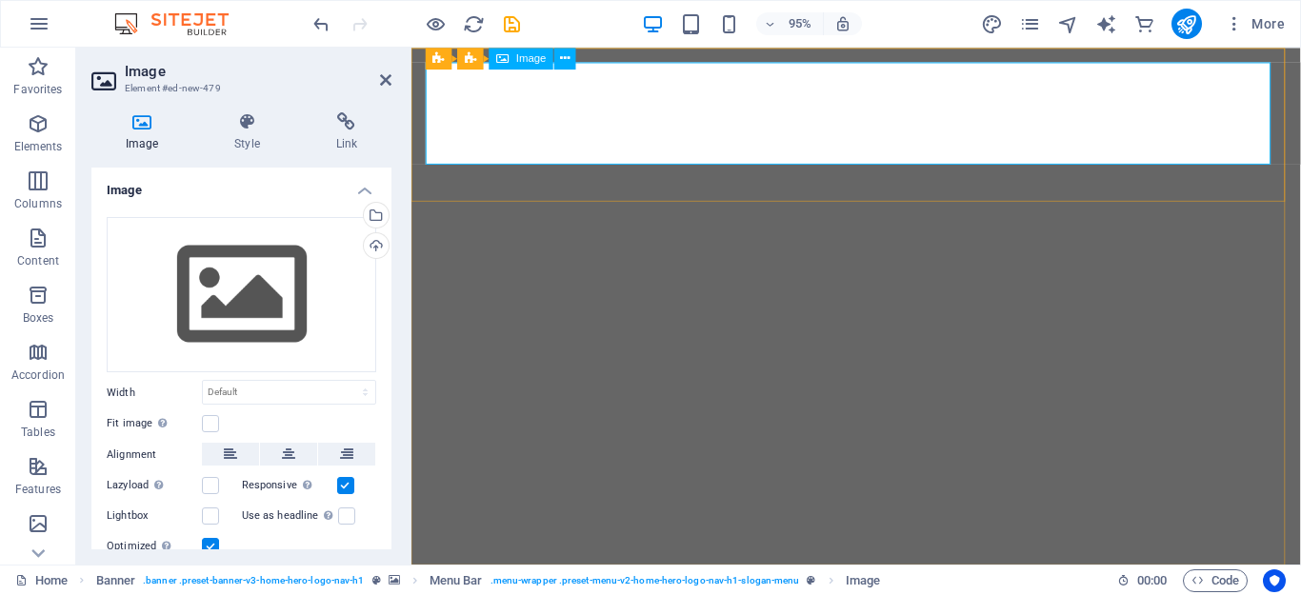 This screenshot has width=1301, height=595. Describe the element at coordinates (394, 580) in the screenshot. I see `i: This element contains a background` at that location.